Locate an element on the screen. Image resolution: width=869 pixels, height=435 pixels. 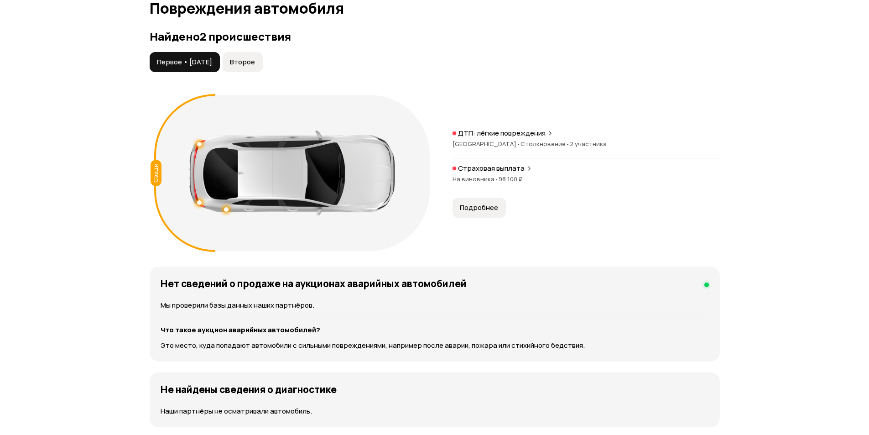
span: 98 100 ₽ is located at coordinates (510, 179).